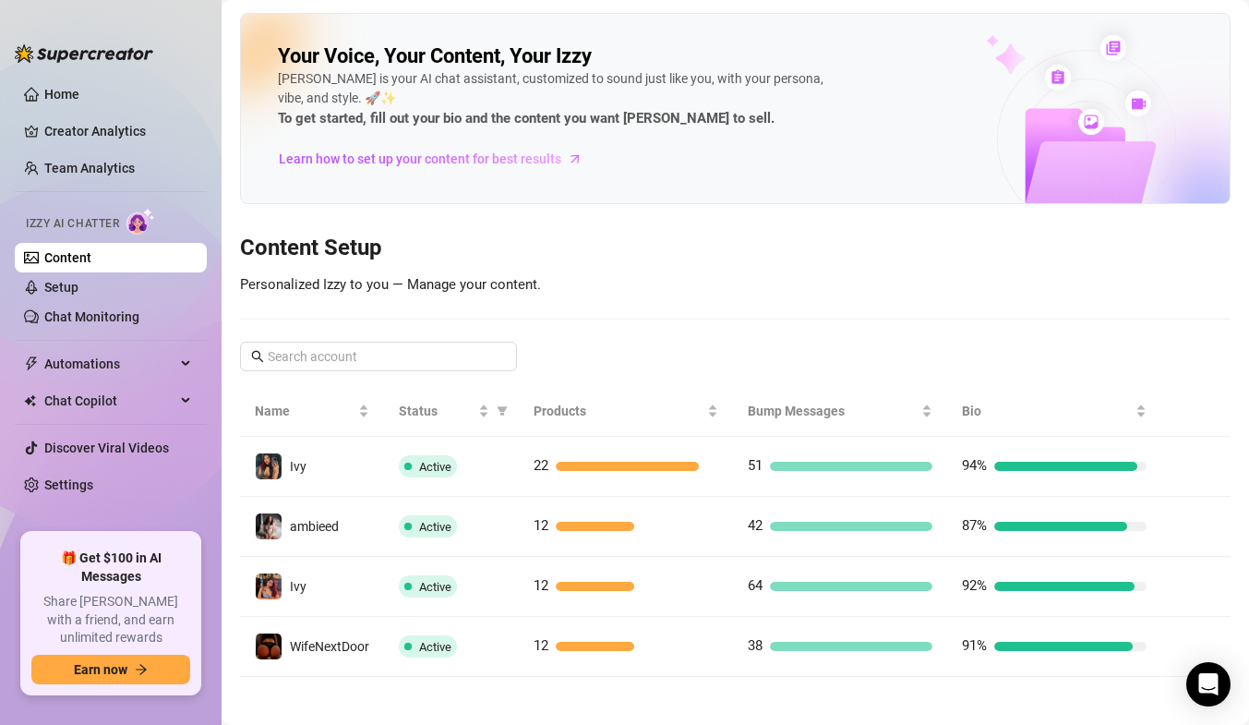  I want to click on span: 64, so click(755, 585).